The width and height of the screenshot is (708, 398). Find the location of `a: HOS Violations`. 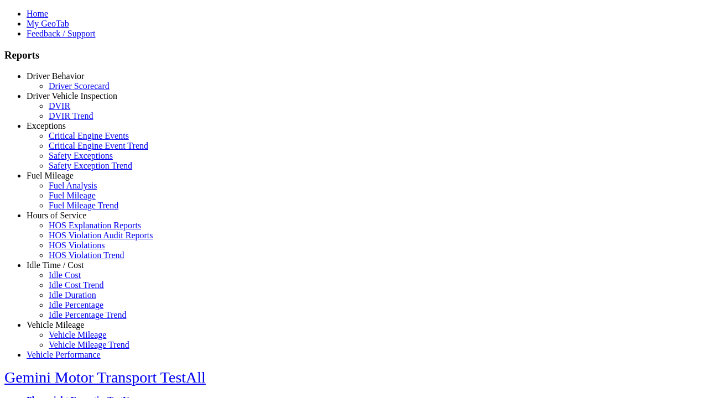

a: HOS Violations is located at coordinates (76, 245).